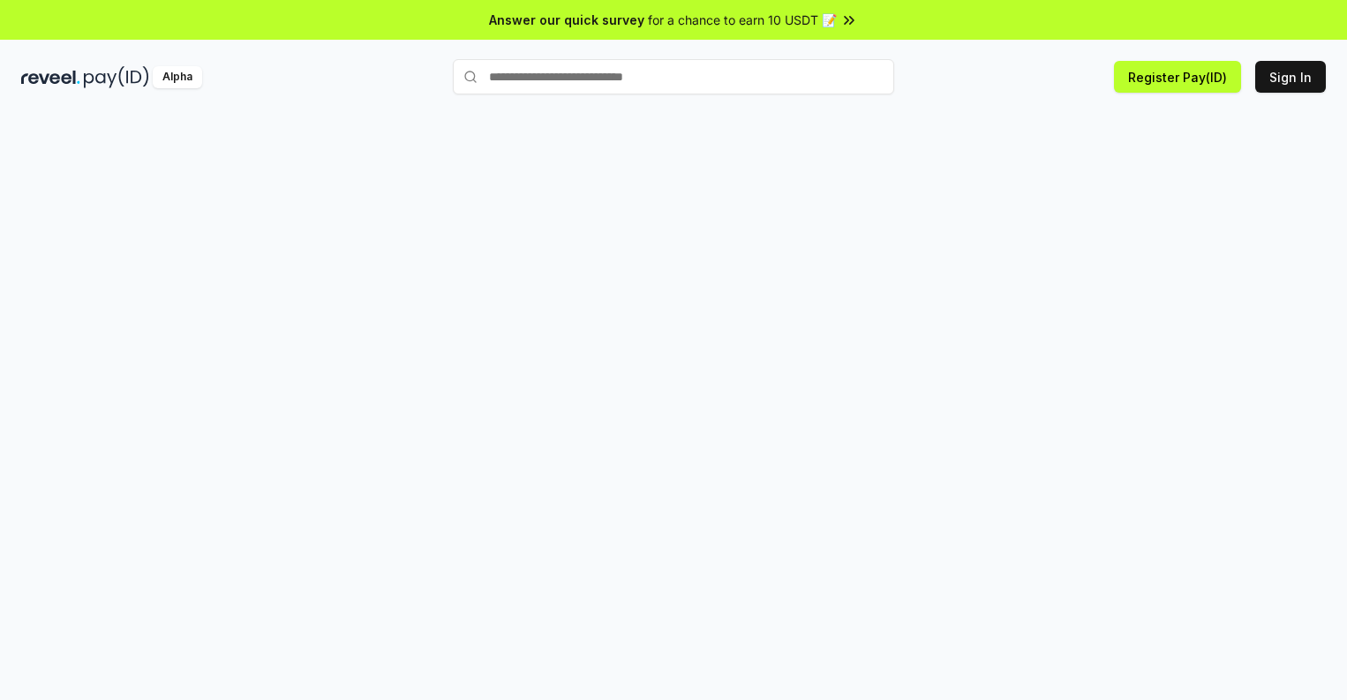 The width and height of the screenshot is (1347, 700). I want to click on button: Sign In, so click(1291, 77).